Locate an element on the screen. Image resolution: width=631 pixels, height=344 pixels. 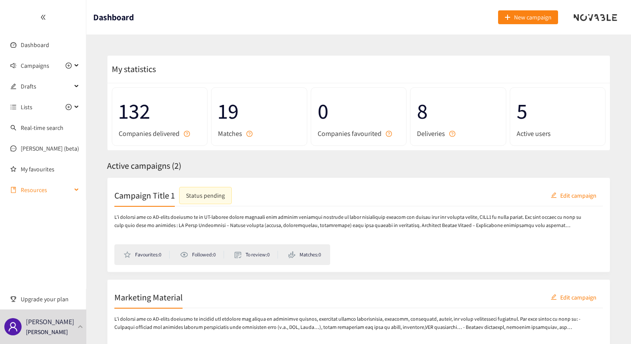
li: Followed: 0 is located at coordinates (202, 255).